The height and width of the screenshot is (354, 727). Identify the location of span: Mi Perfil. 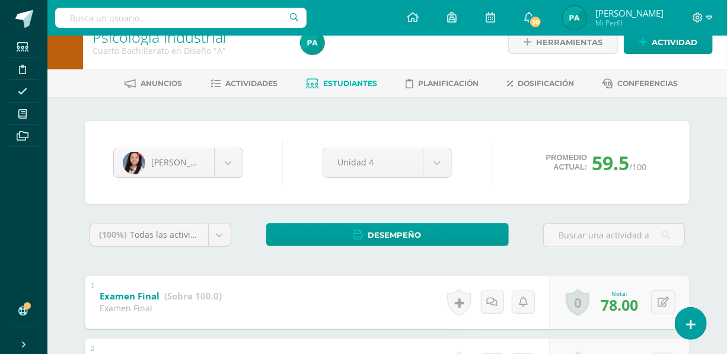
(629, 23).